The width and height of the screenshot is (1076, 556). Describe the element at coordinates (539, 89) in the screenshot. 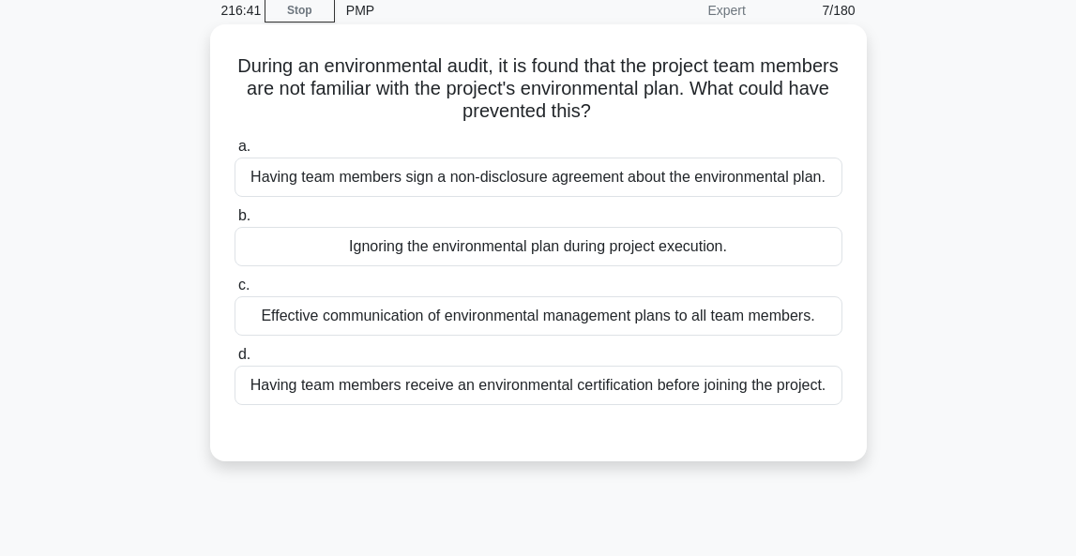

I see `h5: During an environmental audit, it is found that the project team members are not familiar with th...` at that location.